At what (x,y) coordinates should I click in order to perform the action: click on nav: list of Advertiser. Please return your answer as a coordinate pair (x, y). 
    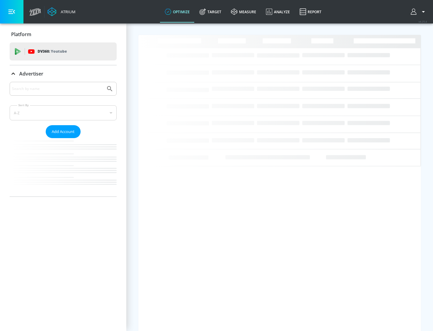
    Looking at the image, I should click on (63, 167).